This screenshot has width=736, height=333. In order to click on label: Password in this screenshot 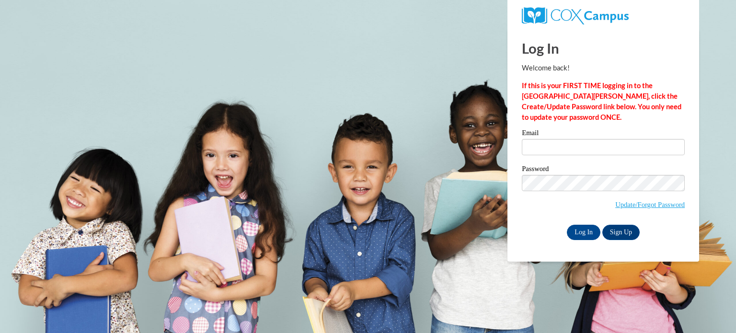, I will do `click(603, 170)`.